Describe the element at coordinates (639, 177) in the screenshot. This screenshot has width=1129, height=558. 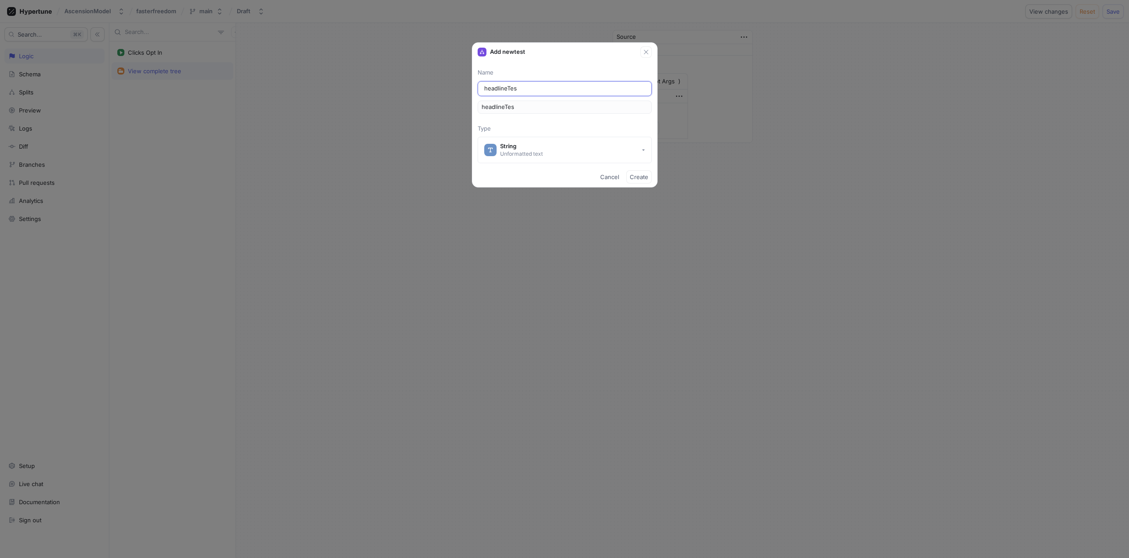
I see `button: Create` at that location.